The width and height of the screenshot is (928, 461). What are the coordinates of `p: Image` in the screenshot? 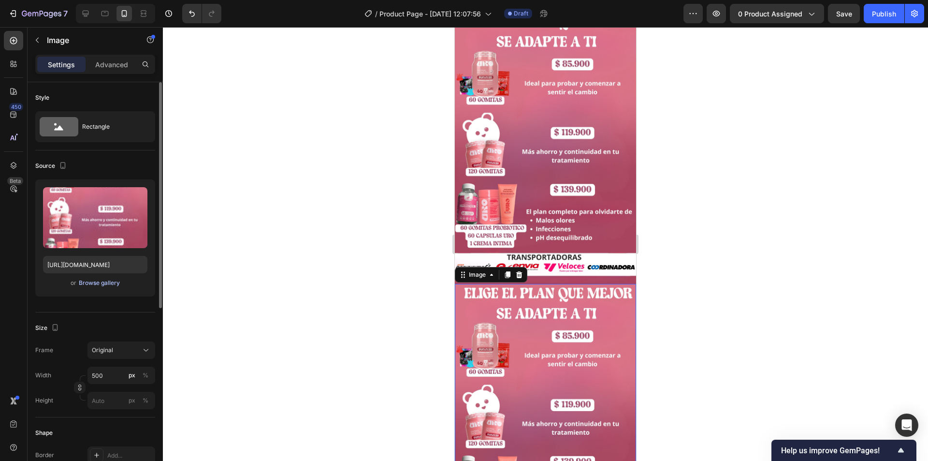 It's located at (88, 40).